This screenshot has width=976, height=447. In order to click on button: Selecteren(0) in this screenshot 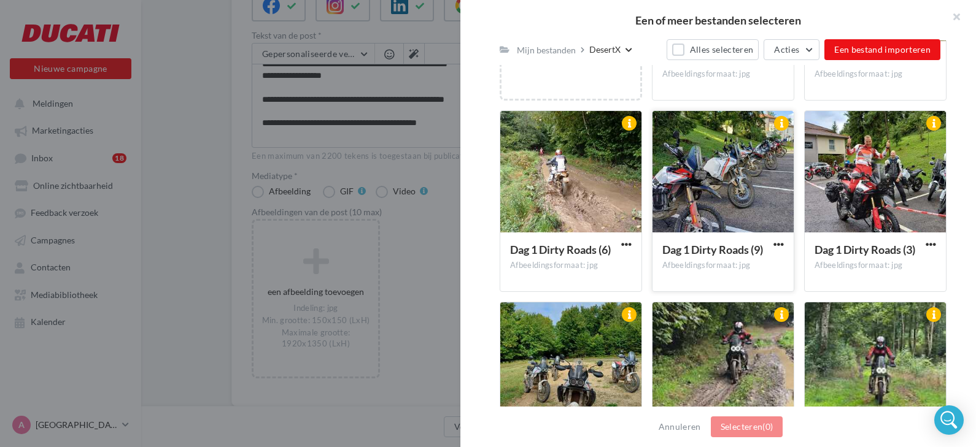, I will do `click(747, 427)`.